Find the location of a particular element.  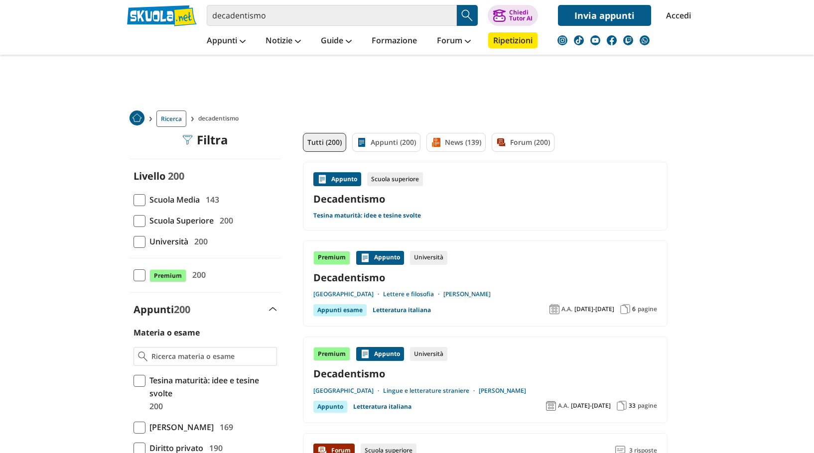

input: Ricerca materia o esame is located at coordinates (212, 357).